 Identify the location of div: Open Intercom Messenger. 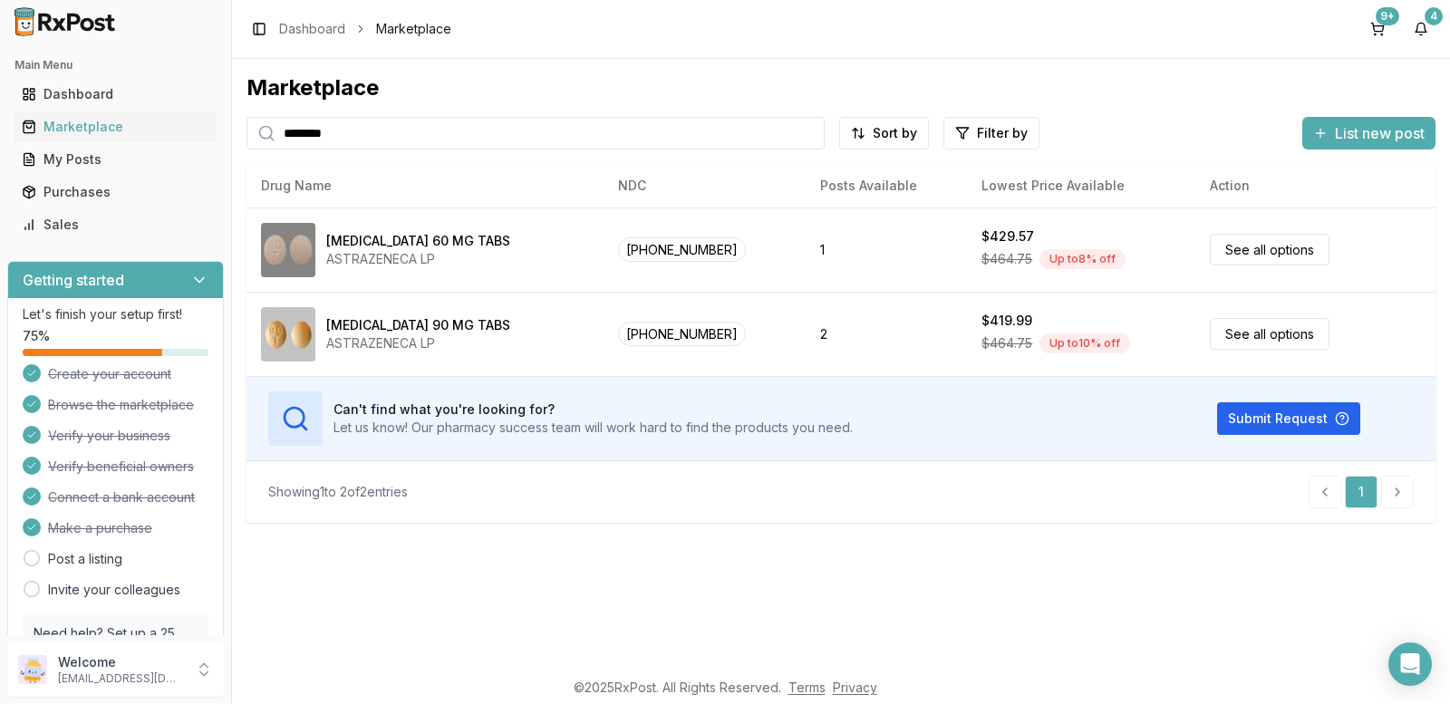
(1410, 664).